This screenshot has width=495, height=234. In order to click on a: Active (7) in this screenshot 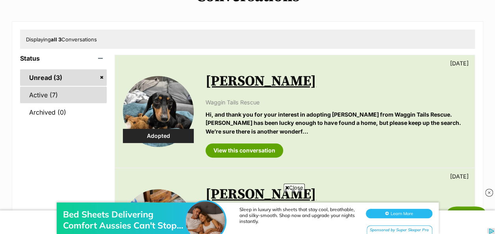, I will do `click(63, 95)`.